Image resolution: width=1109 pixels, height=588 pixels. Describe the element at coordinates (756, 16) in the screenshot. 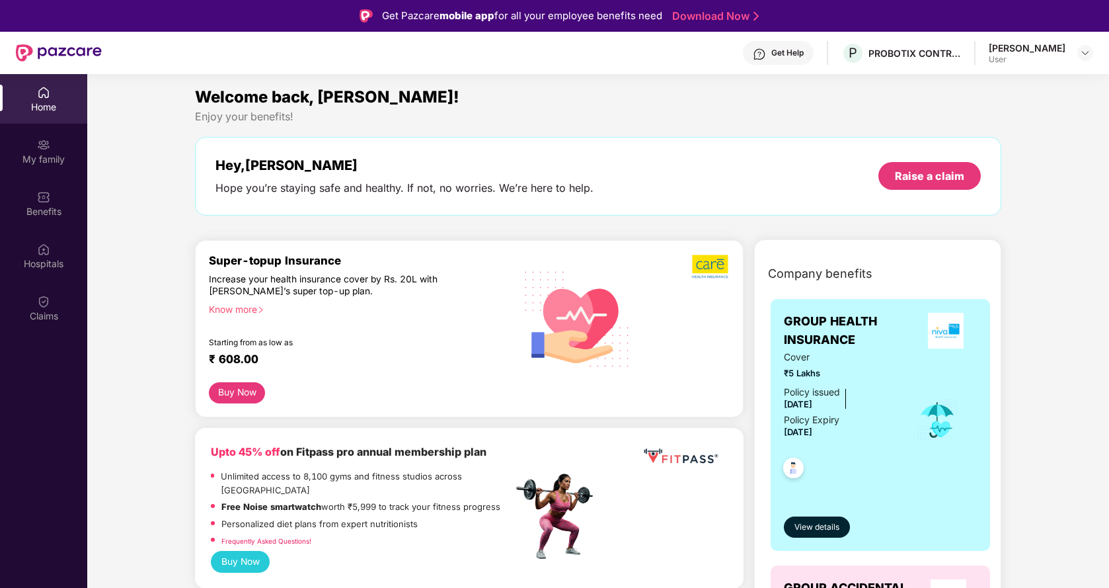

I see `img: Stroke` at that location.